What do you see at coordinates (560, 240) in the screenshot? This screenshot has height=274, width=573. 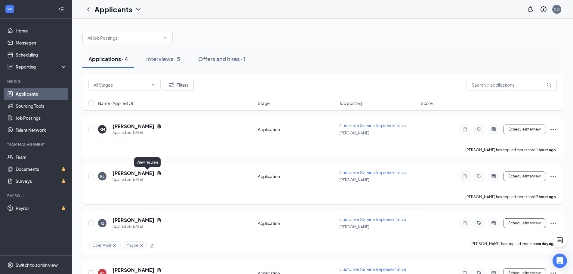 I see `button: ChatActive` at bounding box center [560, 240].